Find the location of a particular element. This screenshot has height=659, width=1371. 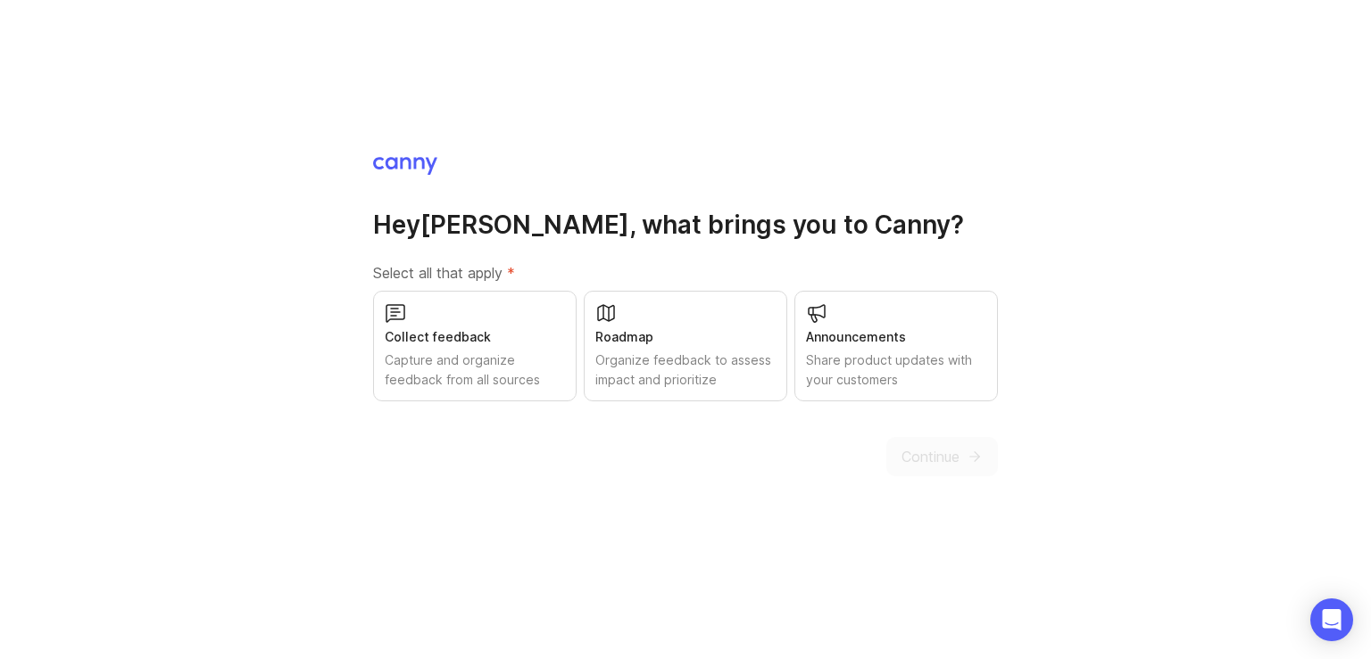

div: Announcements is located at coordinates (896, 337).